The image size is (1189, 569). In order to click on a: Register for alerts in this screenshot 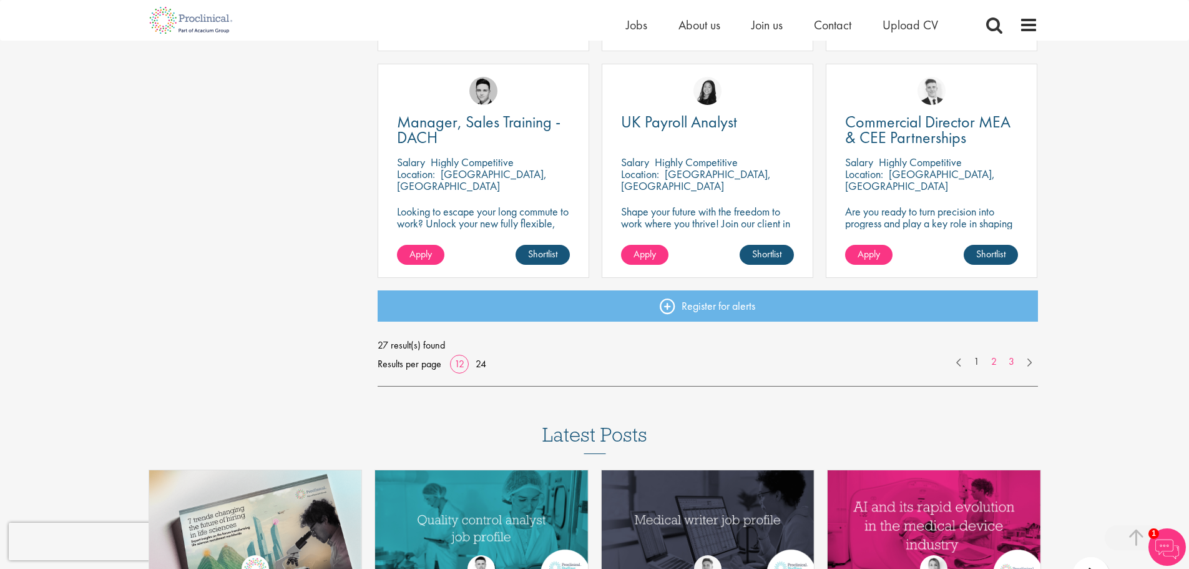, I will do `click(708, 306)`.